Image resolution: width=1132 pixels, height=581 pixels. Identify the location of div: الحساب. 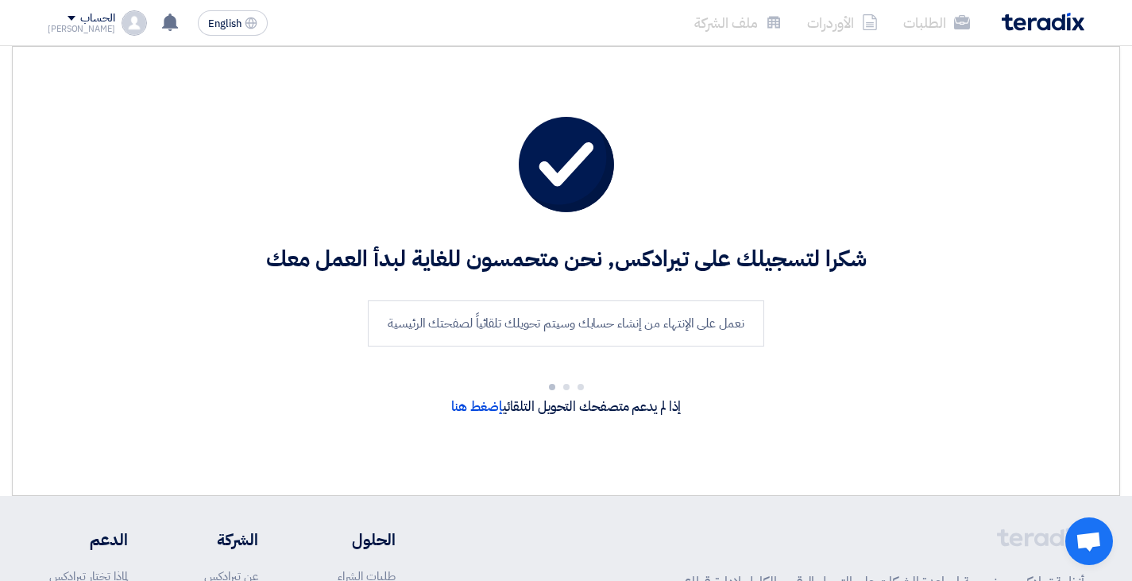
(97, 18).